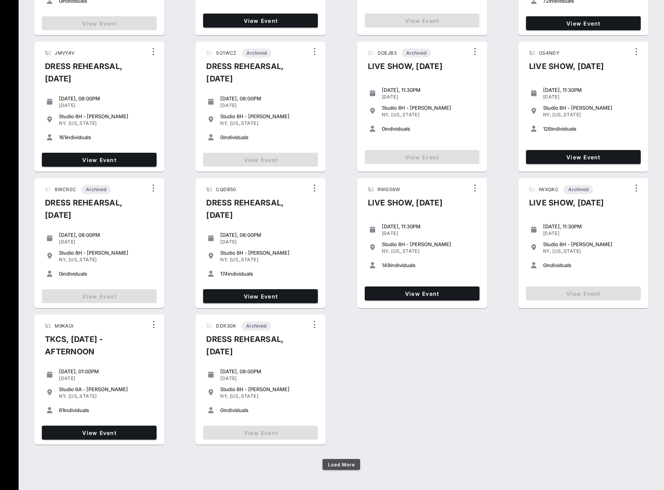 The width and height of the screenshot is (664, 490). What do you see at coordinates (387, 53) in the screenshot?
I see `span: DOEJB3` at bounding box center [387, 53].